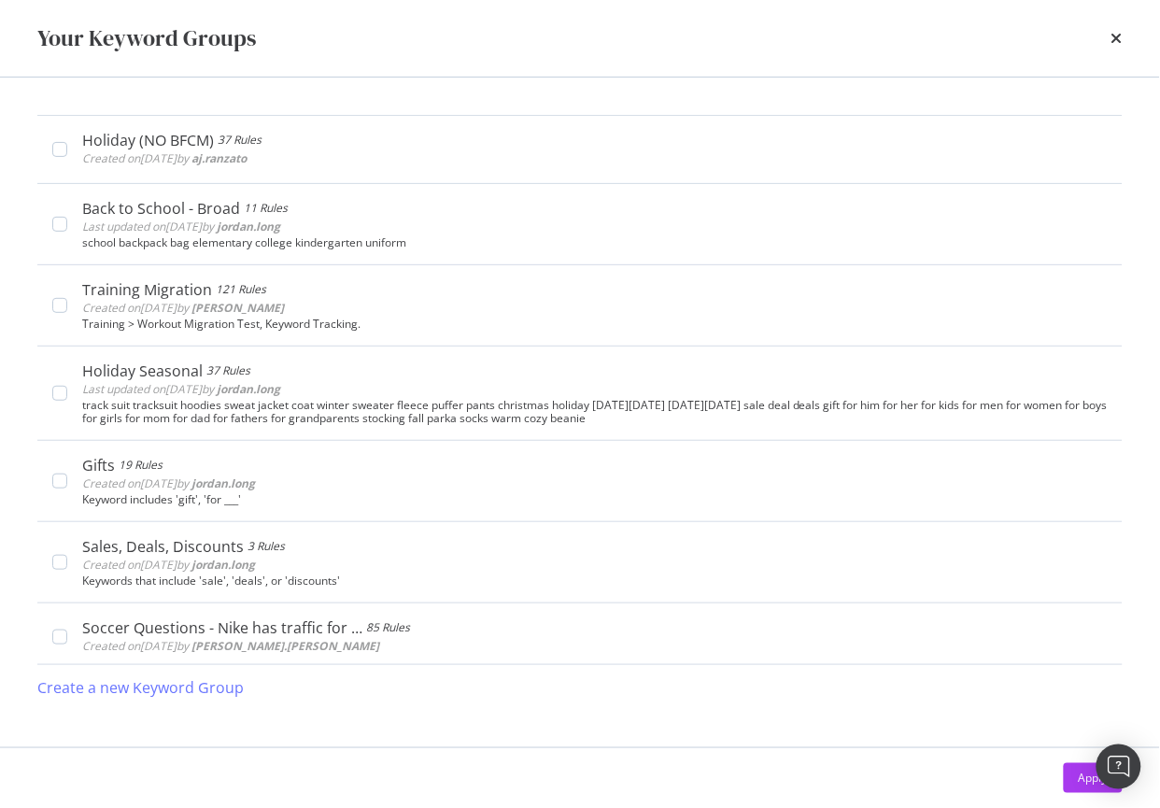 This screenshot has width=1160, height=808. I want to click on div: Create a new Keyword Group, so click(140, 687).